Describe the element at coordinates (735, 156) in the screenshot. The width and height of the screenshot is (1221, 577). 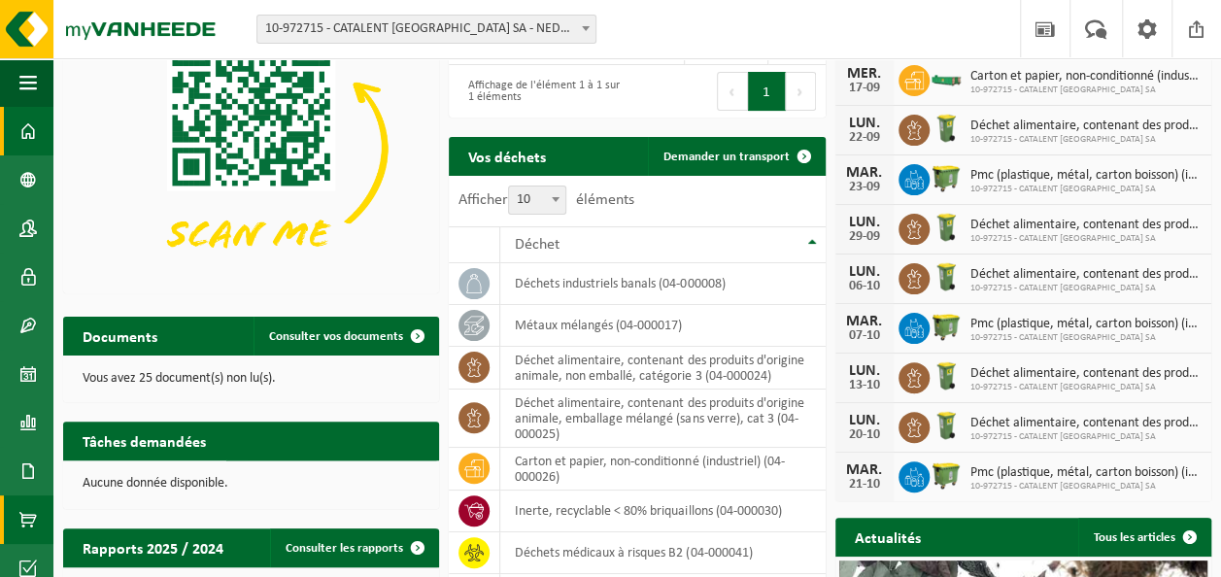
I see `a: Demander un transport` at that location.